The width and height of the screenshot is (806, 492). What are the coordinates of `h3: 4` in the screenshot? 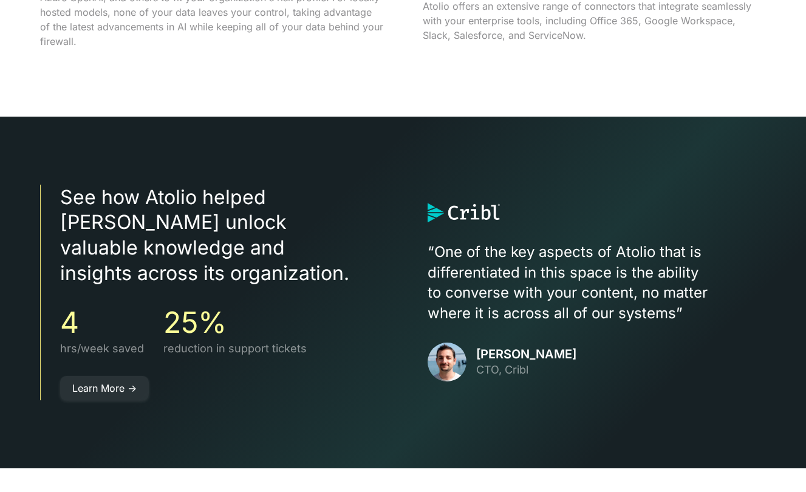 It's located at (102, 323).